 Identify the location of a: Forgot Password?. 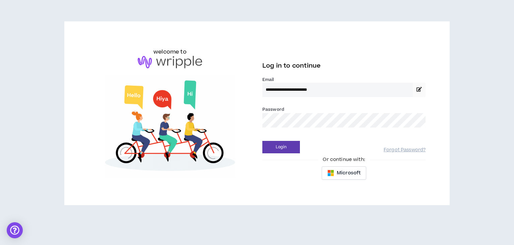
(404, 150).